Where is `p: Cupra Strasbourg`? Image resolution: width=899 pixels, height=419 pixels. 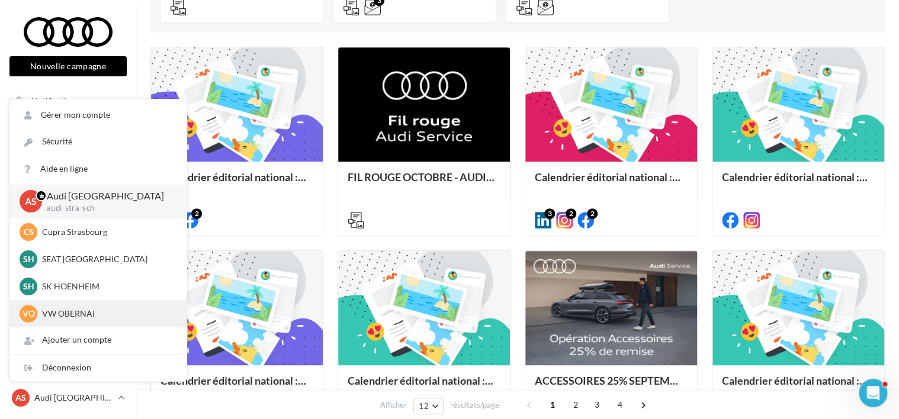 p: Cupra Strasbourg is located at coordinates (107, 232).